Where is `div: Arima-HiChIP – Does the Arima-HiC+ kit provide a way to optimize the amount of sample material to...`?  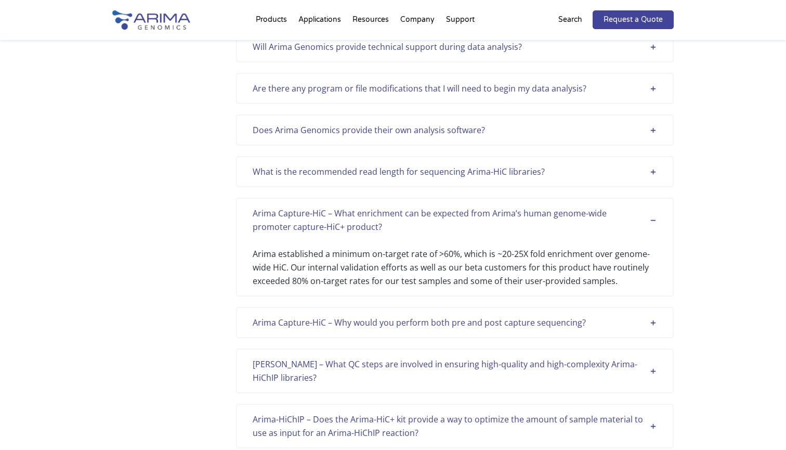
div: Arima-HiChIP – Does the Arima-HiC+ kit provide a way to optimize the amount of sample material to... is located at coordinates (455, 426).